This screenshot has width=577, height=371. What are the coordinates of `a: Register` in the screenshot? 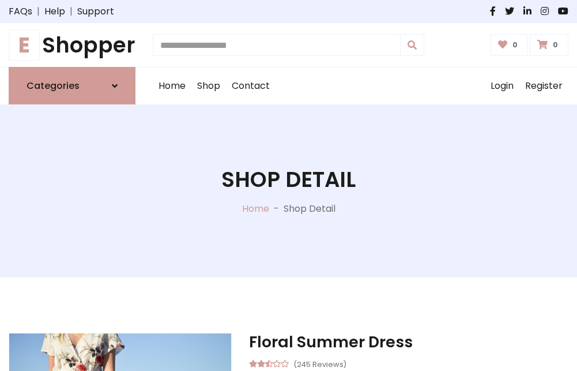 It's located at (544, 86).